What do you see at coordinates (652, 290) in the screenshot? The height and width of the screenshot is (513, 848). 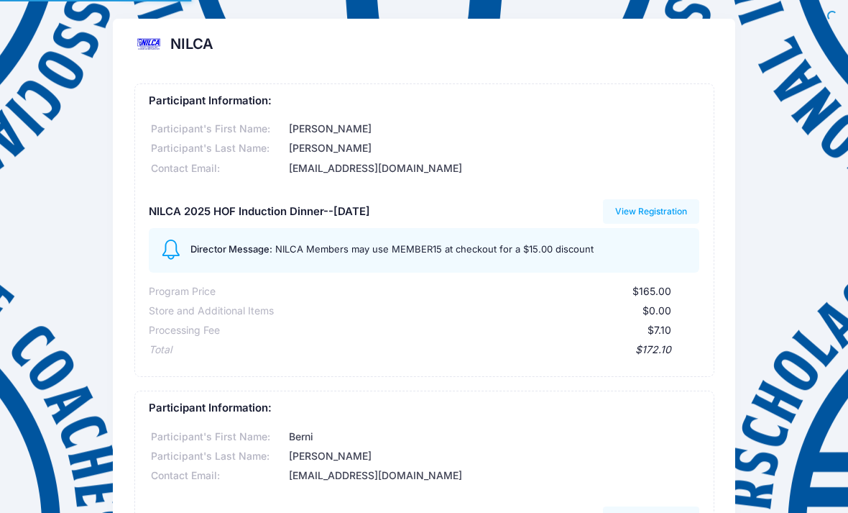 I see `span: $165.00` at bounding box center [652, 290].